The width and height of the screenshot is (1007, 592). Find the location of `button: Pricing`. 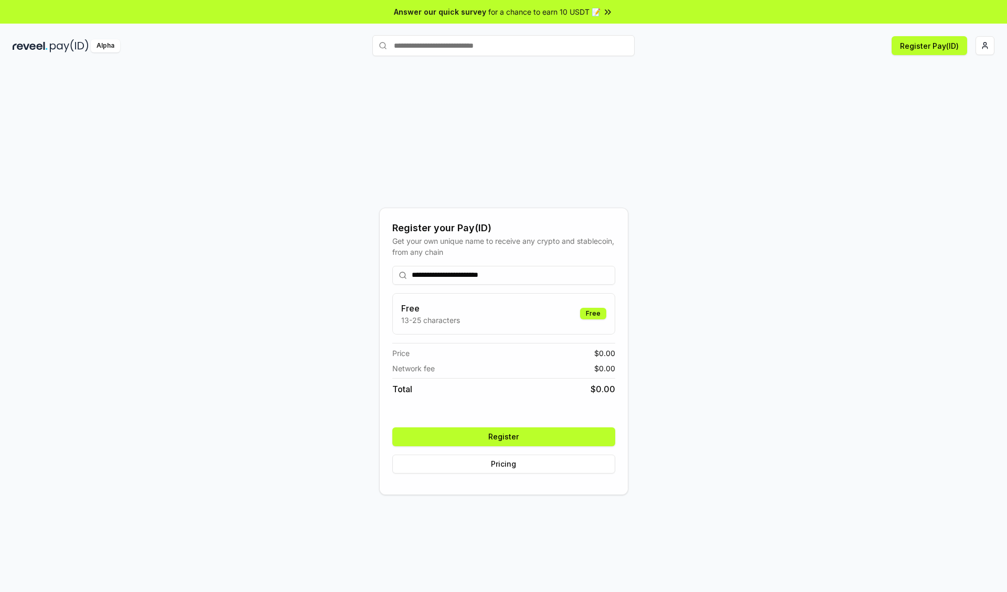

button: Pricing is located at coordinates (503, 464).